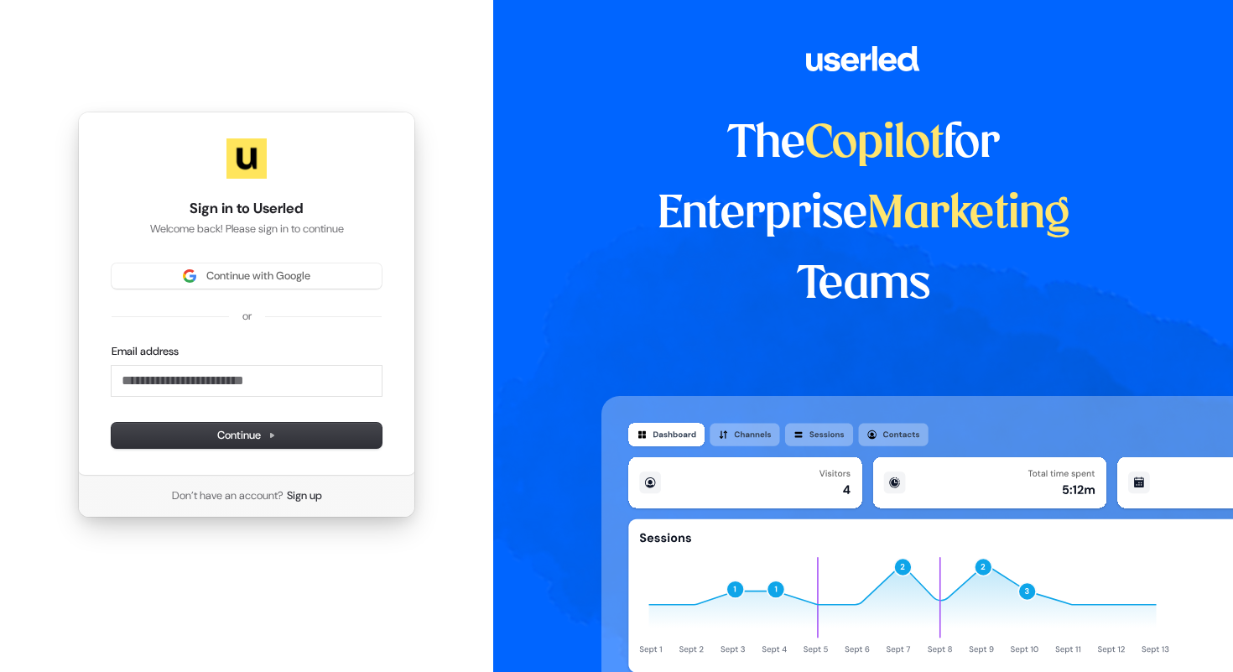 This screenshot has width=1233, height=672. What do you see at coordinates (247, 435) in the screenshot?
I see `span: Continue` at bounding box center [247, 435].